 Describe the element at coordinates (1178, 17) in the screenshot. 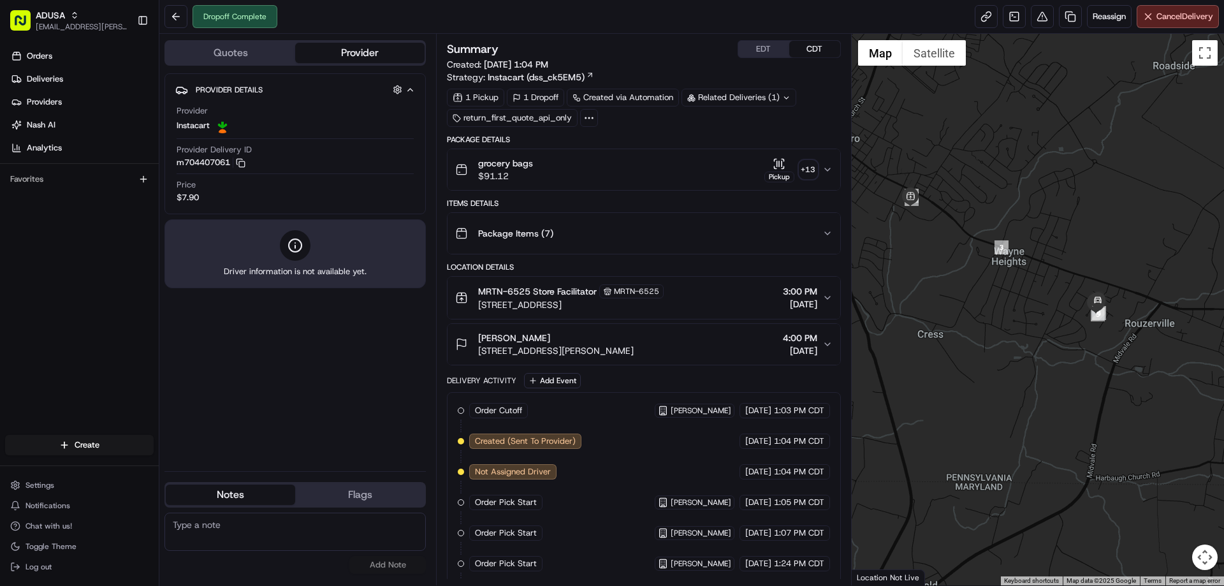

I see `button: CancelDelivery` at that location.